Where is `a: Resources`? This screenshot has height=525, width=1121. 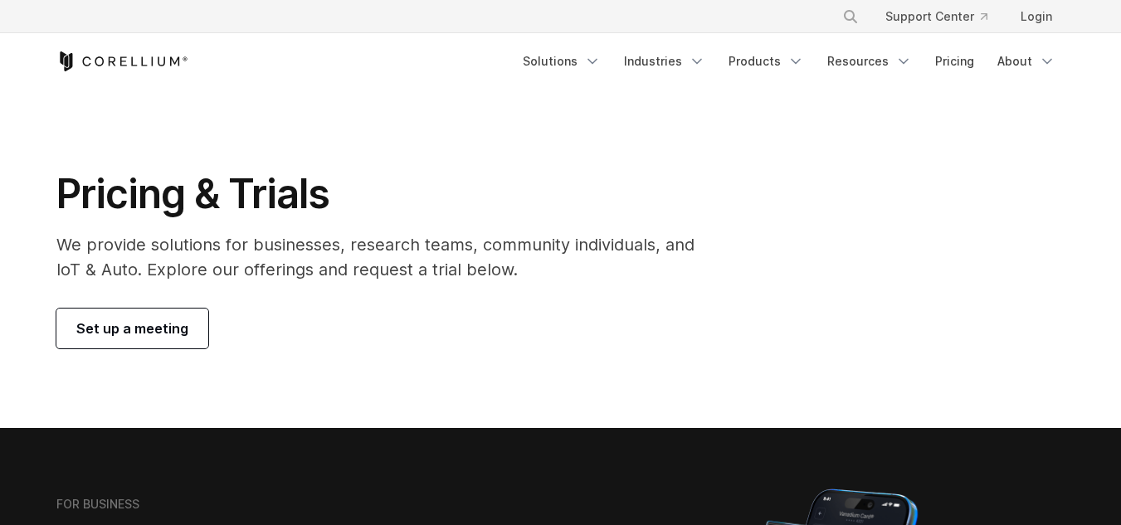
a: Resources is located at coordinates (870, 61).